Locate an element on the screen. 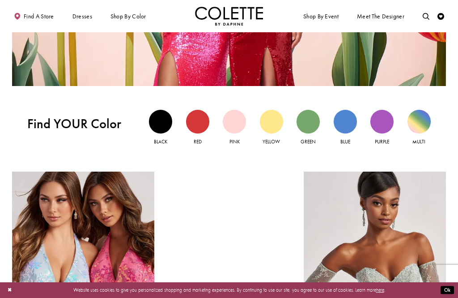 The height and width of the screenshot is (298, 458). div: Green view is located at coordinates (308, 121).